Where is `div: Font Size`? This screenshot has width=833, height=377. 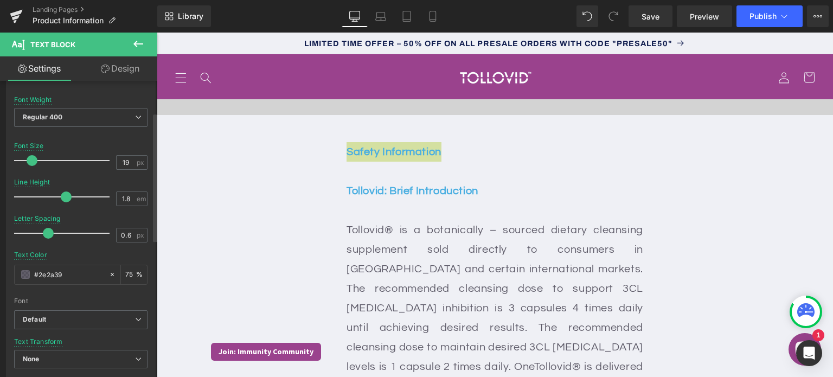
div: Font Size is located at coordinates (29, 146).